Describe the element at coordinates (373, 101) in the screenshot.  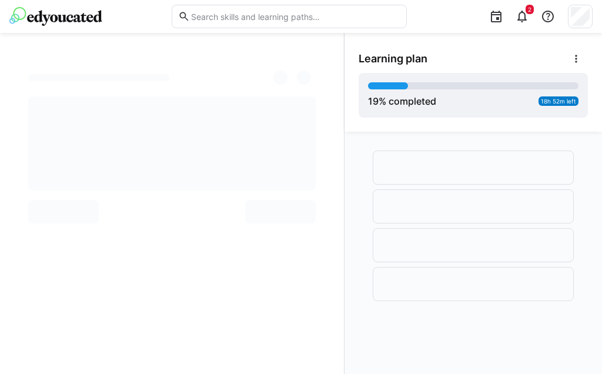
I see `span: 19` at that location.